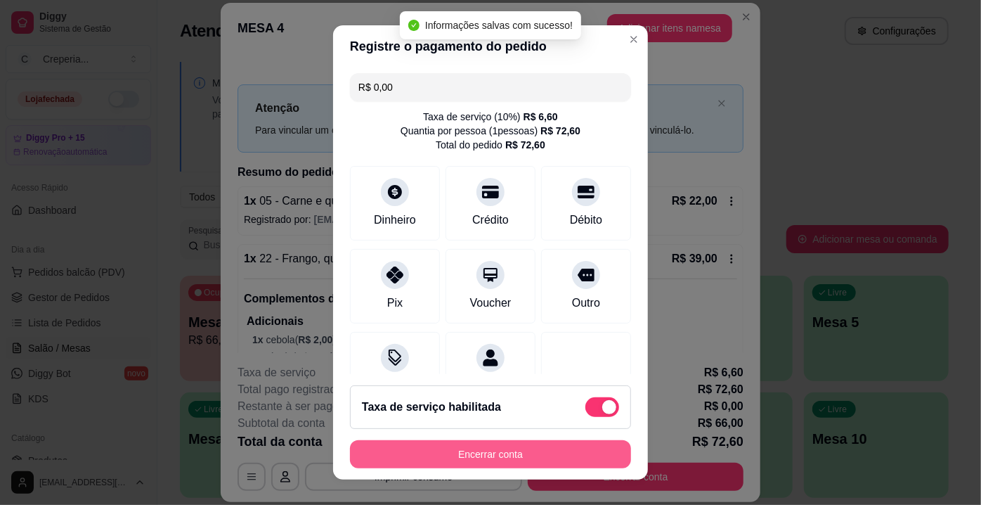  I want to click on div: Crédito, so click(491, 220).